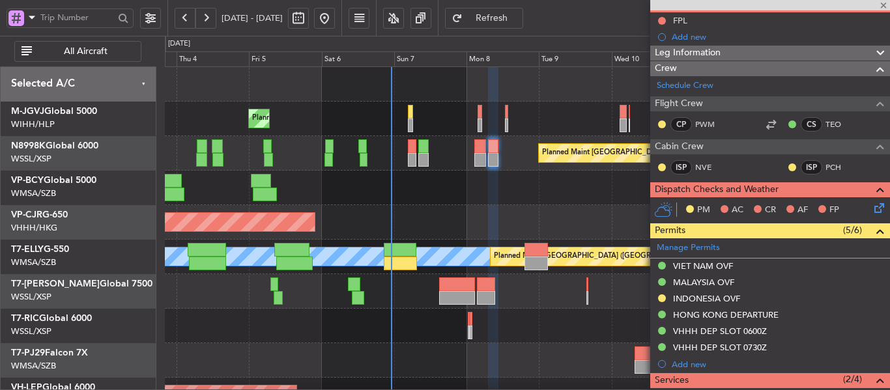 This screenshot has height=390, width=890. What do you see at coordinates (680, 20) in the screenshot?
I see `div: FPL` at bounding box center [680, 20].